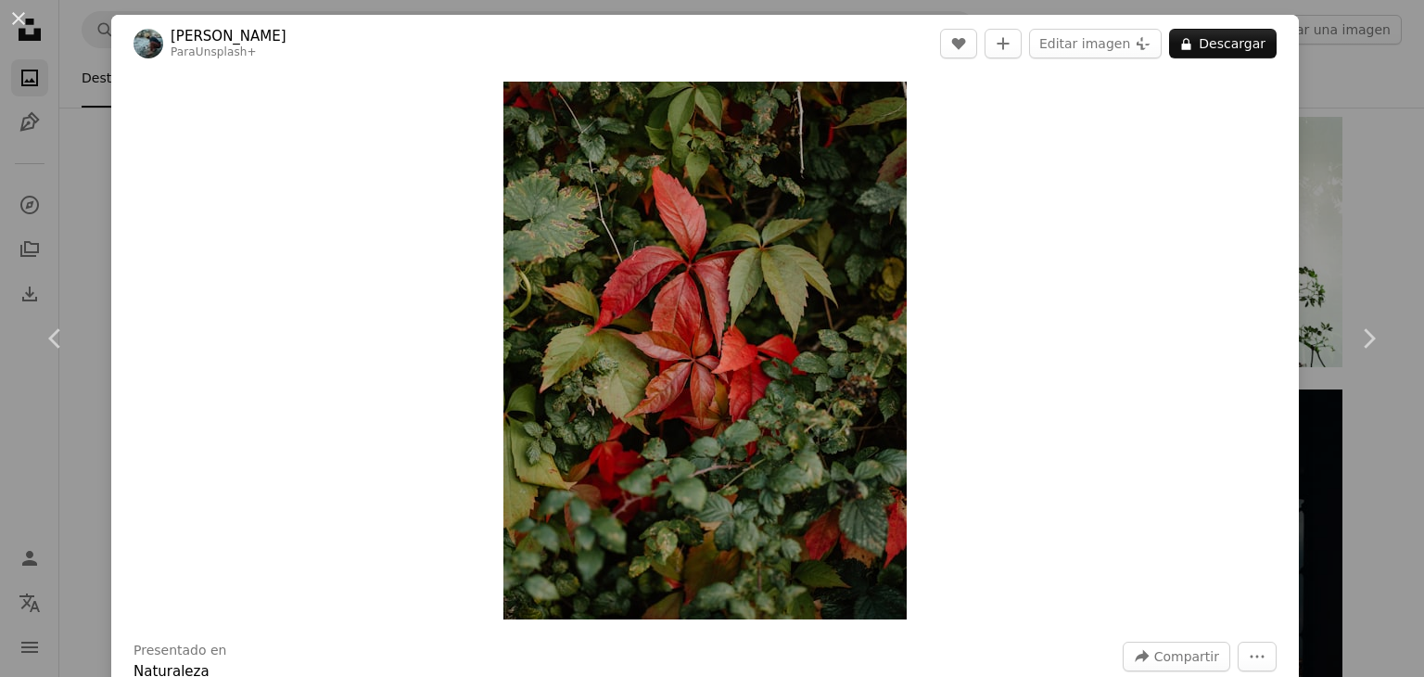 The height and width of the screenshot is (677, 1424). What do you see at coordinates (180, 651) in the screenshot?
I see `h3: Presentado en` at bounding box center [180, 651].